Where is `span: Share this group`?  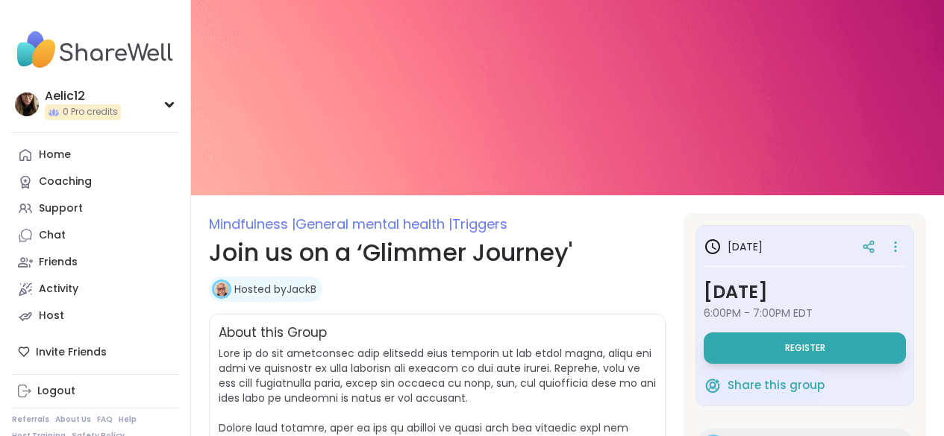 span: Share this group is located at coordinates (776, 386).